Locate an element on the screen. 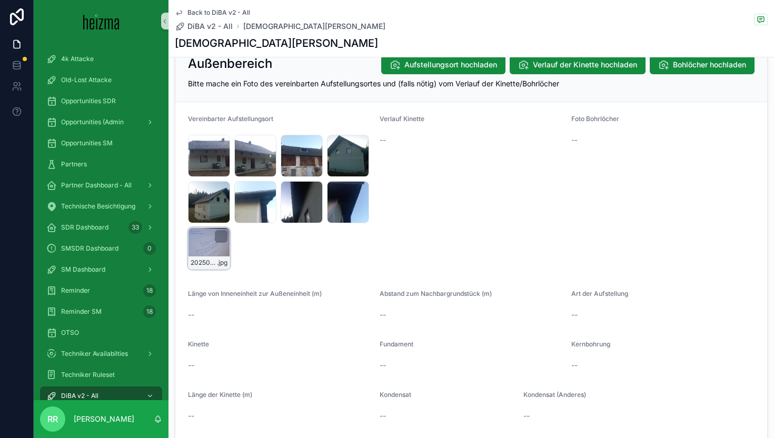  span: OTSO is located at coordinates (70, 333).